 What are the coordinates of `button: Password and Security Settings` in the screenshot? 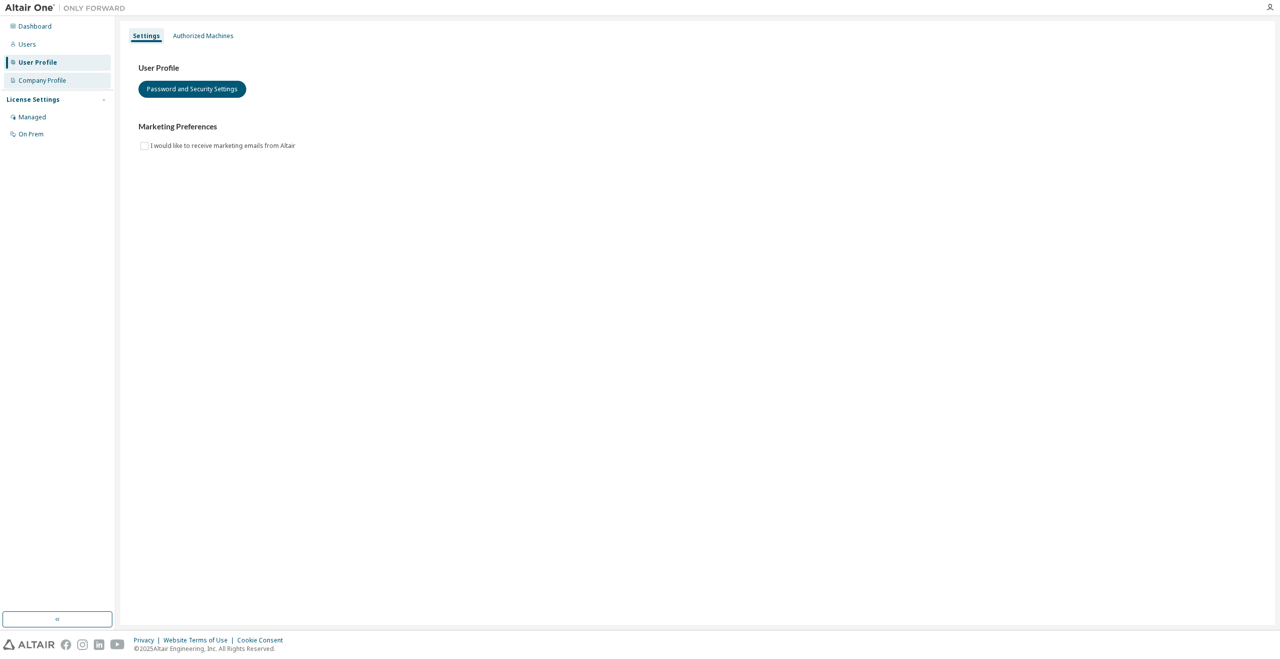 It's located at (192, 89).